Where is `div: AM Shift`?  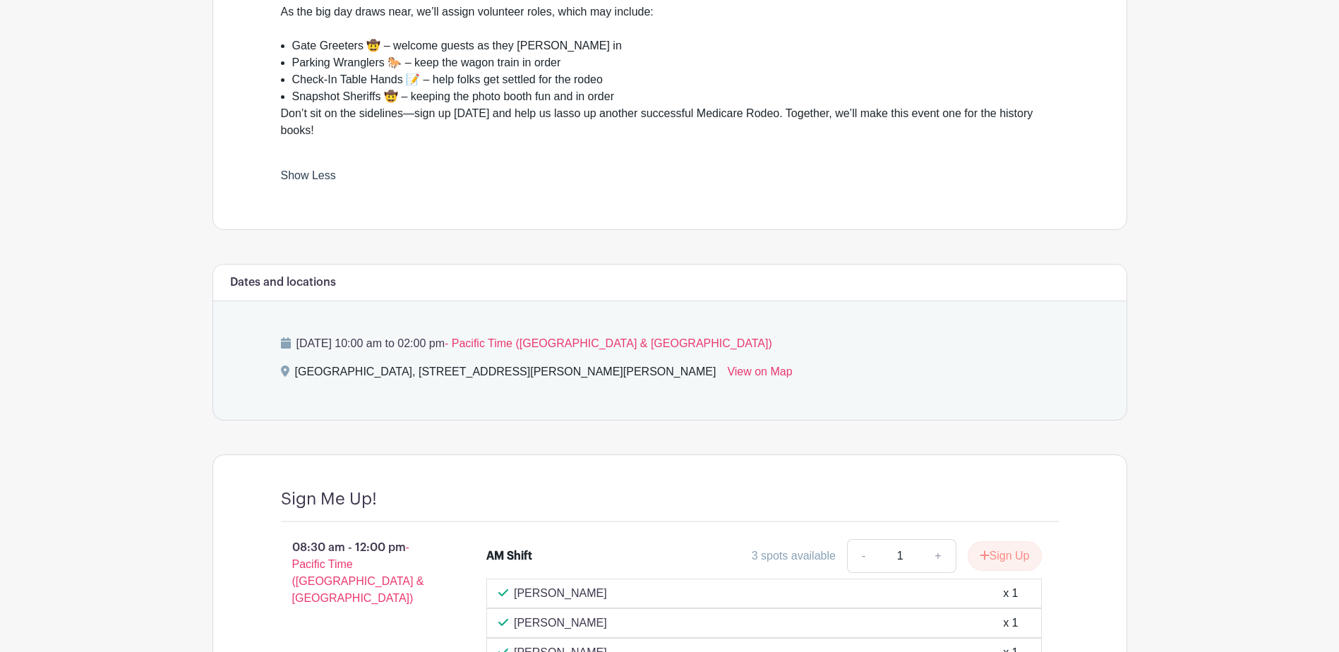
div: AM Shift is located at coordinates (509, 556).